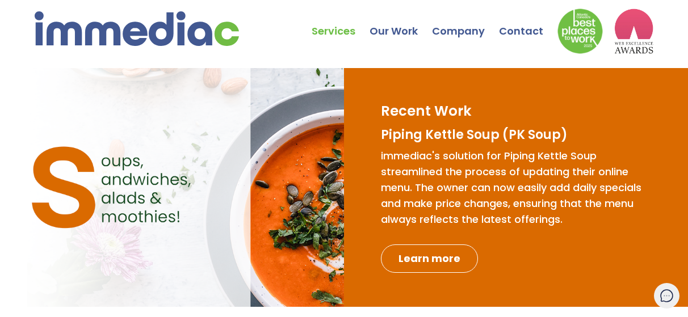 Image resolution: width=688 pixels, height=317 pixels. Describe the element at coordinates (528, 23) in the screenshot. I see `a: Contact` at that location.